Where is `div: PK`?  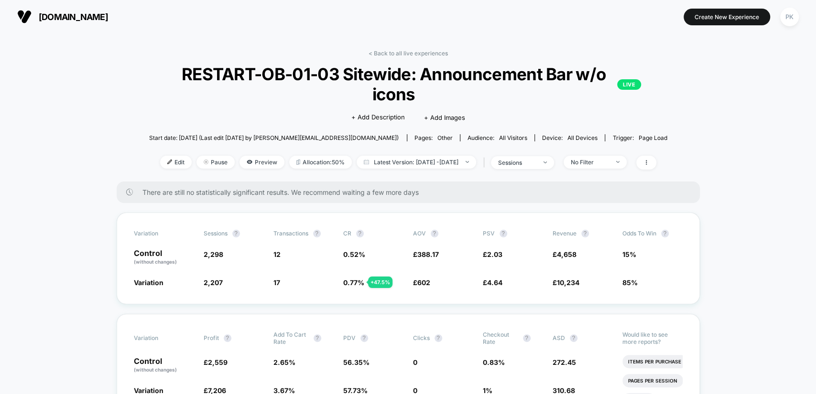
div: PK is located at coordinates (789, 17).